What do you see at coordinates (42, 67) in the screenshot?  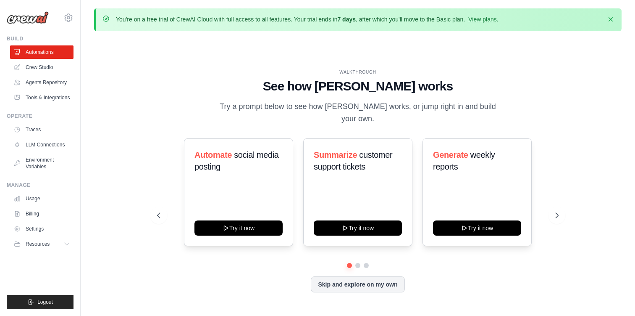 I see `a: Crew Studio` at bounding box center [42, 67].